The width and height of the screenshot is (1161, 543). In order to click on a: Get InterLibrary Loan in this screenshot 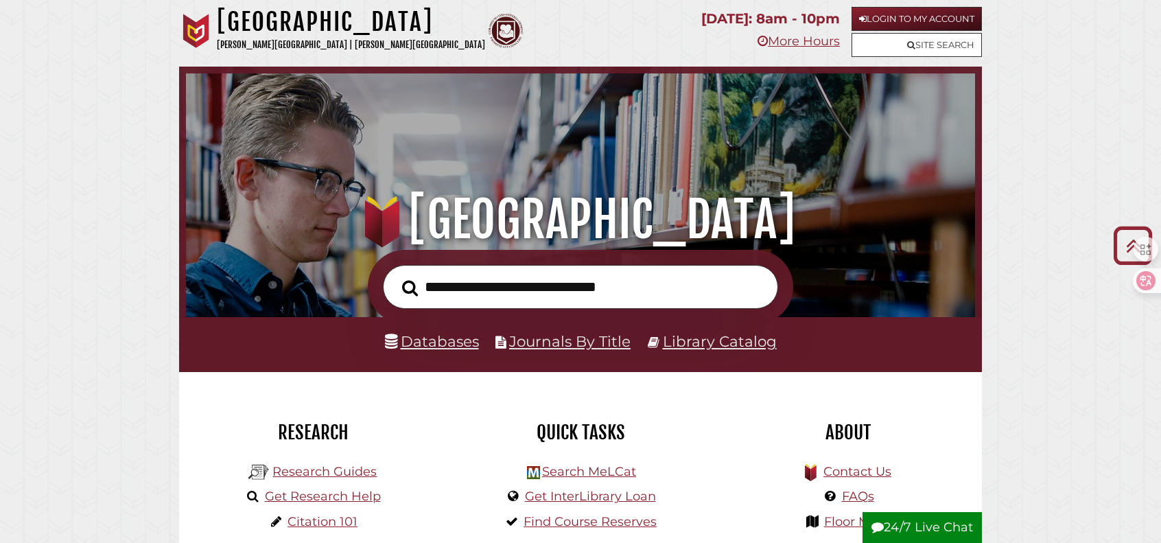, I will do `click(590, 496)`.